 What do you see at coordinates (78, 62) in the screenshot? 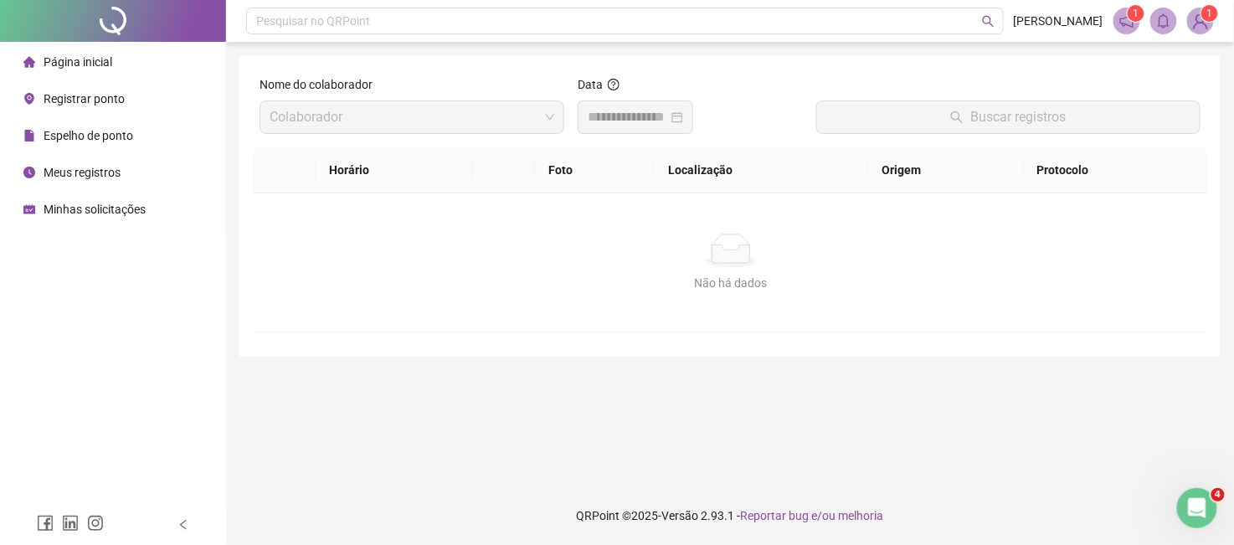
I see `span: Página inicial` at bounding box center [78, 62].